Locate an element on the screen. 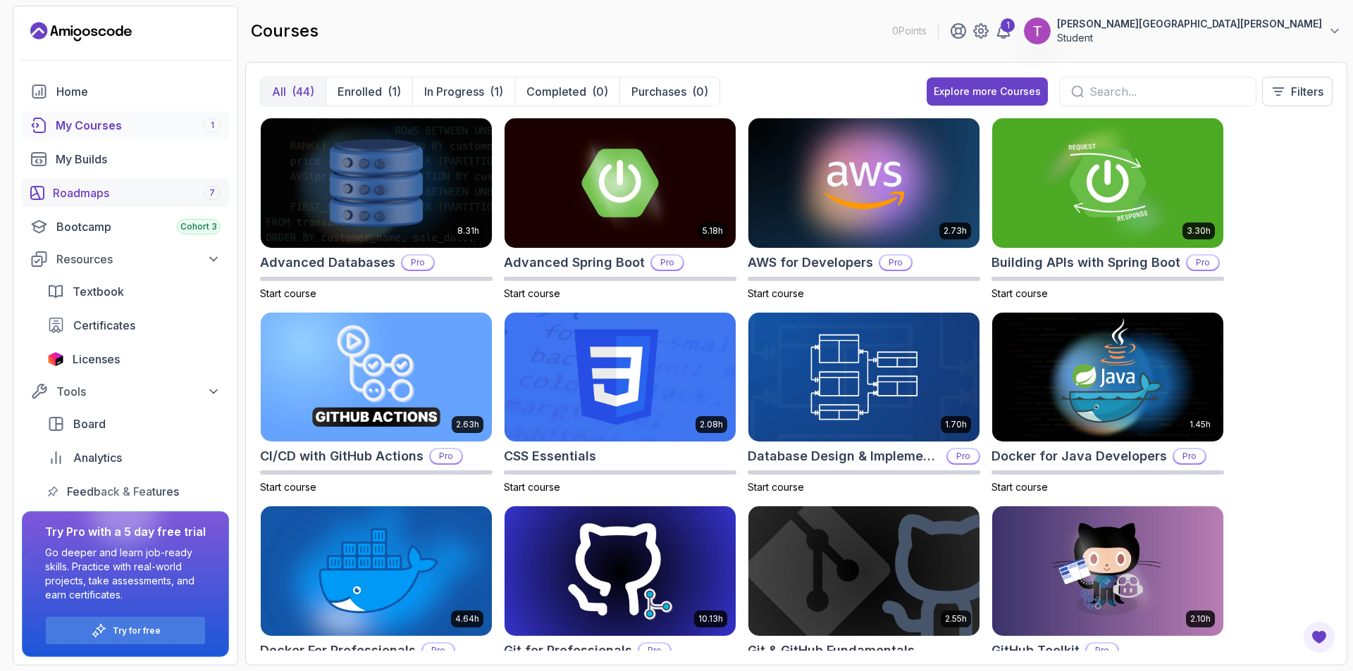 Image resolution: width=1353 pixels, height=671 pixels. p: Completed is located at coordinates (556, 92).